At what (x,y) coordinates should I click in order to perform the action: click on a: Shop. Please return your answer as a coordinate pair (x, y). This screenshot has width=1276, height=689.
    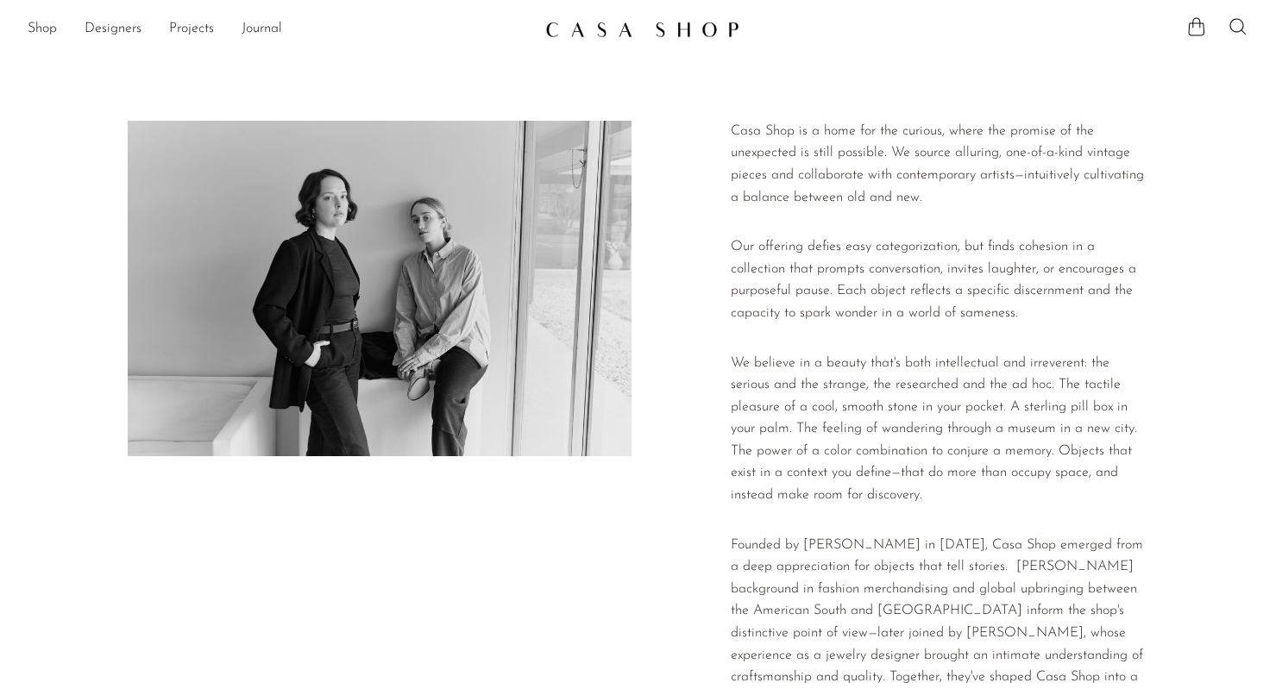
    Looking at the image, I should click on (42, 29).